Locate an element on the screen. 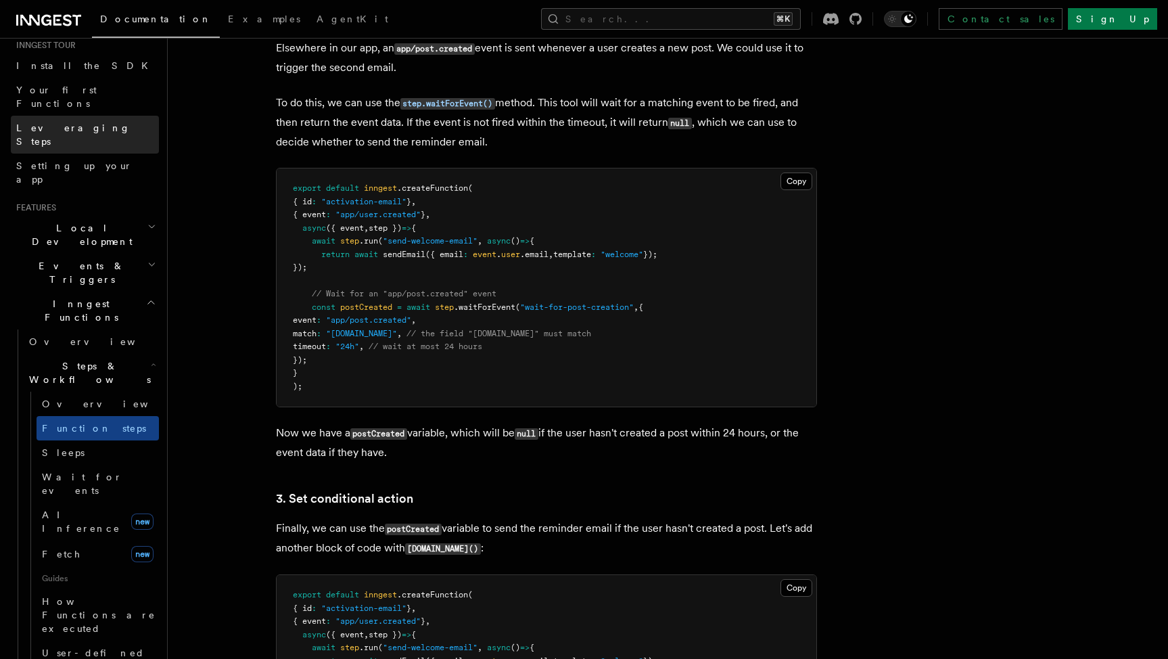 The height and width of the screenshot is (659, 1168). a: Sign Up is located at coordinates (1112, 19).